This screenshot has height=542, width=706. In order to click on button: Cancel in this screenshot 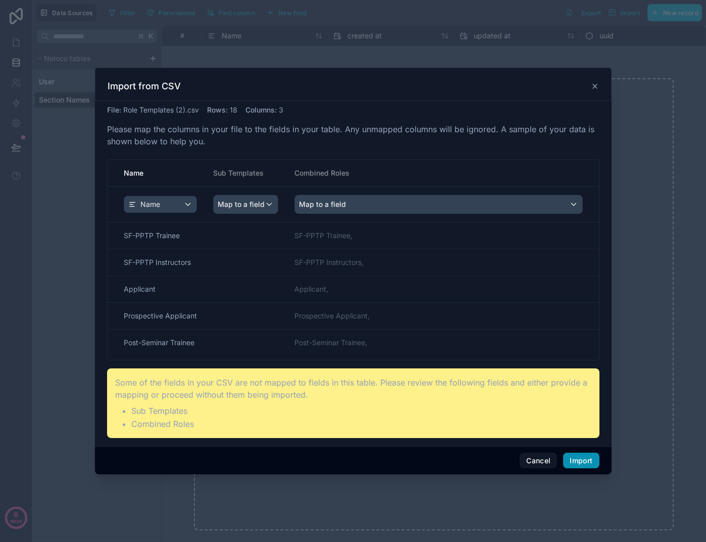, I will do `click(538, 461)`.